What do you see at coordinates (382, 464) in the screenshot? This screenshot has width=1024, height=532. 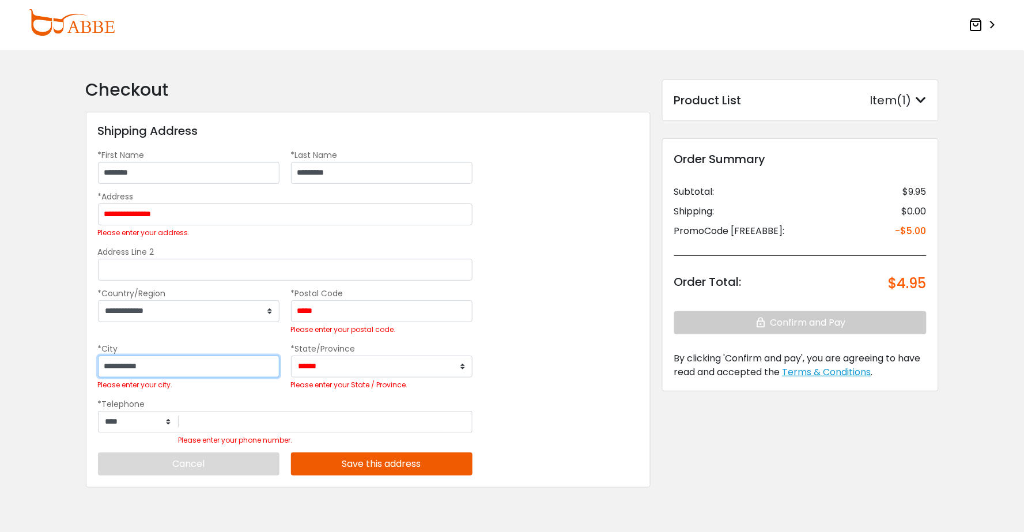 I see `button: Save this address` at bounding box center [382, 464].